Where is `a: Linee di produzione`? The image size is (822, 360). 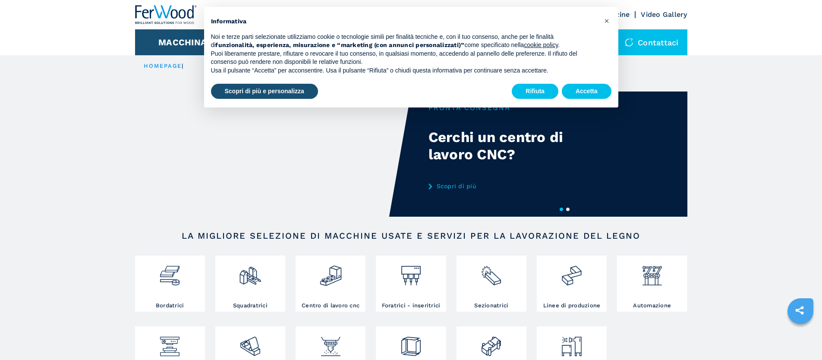 a: Linee di produzione is located at coordinates (572, 284).